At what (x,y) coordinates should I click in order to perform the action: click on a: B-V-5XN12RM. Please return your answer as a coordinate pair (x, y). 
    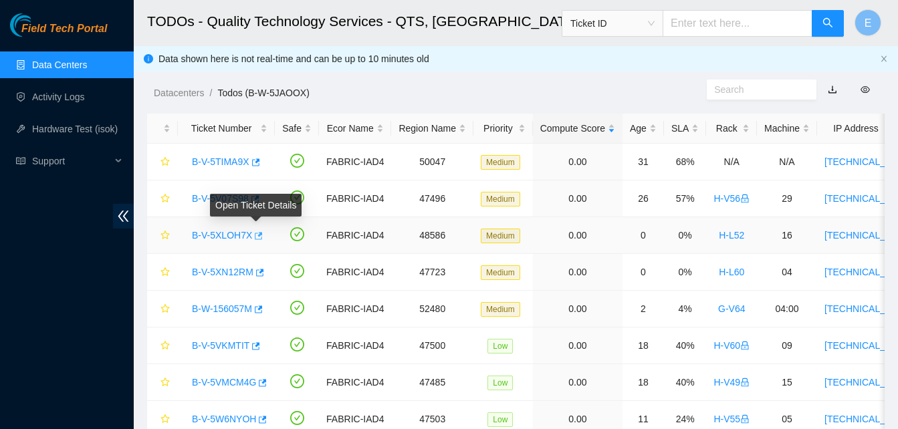
    Looking at the image, I should click on (223, 272).